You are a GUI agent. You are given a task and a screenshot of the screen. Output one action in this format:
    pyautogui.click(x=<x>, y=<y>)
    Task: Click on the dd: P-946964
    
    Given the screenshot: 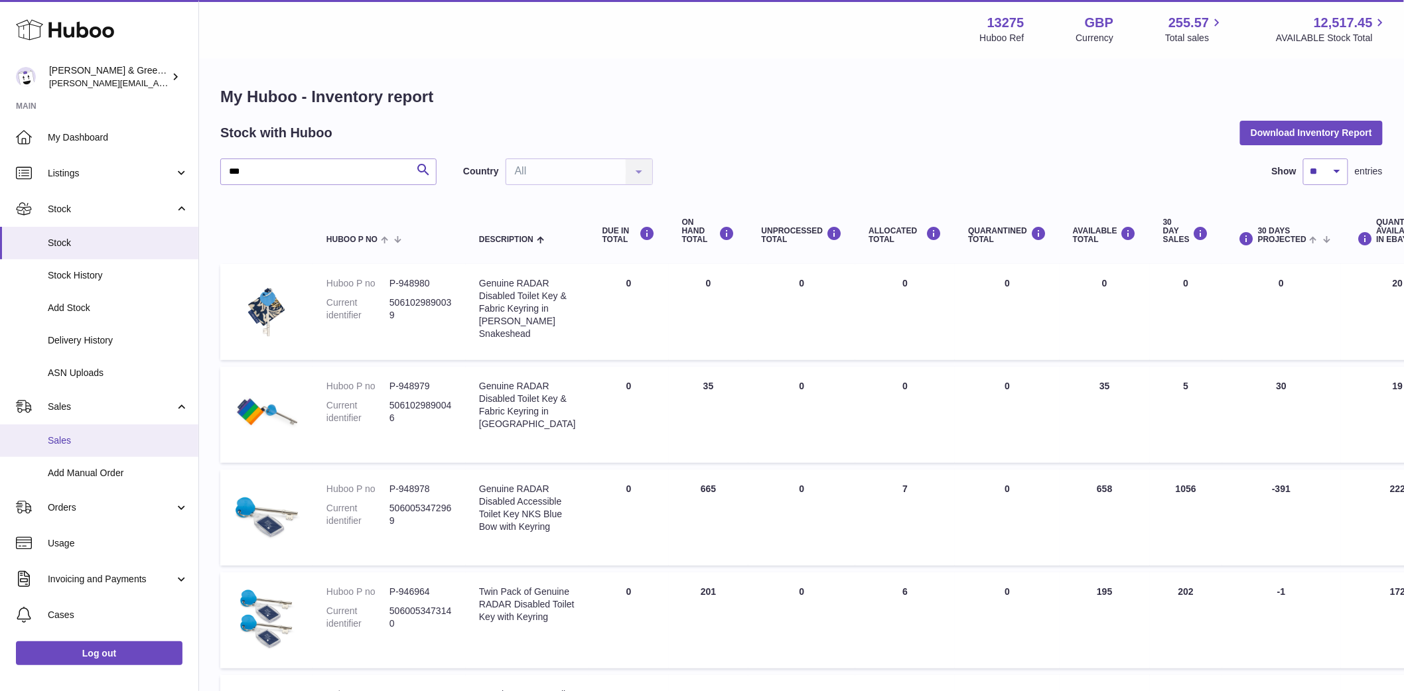 What is the action you would take?
    pyautogui.click(x=421, y=592)
    